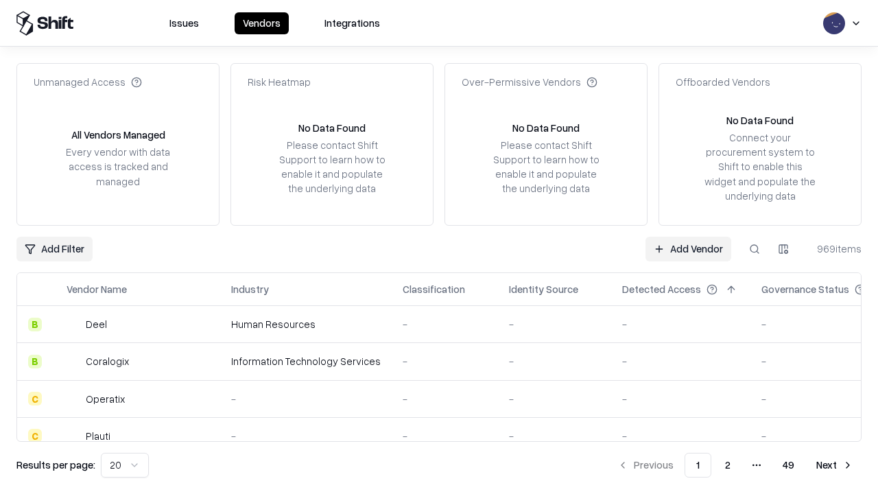 The width and height of the screenshot is (878, 494). What do you see at coordinates (688, 249) in the screenshot?
I see `a: Add Vendor` at bounding box center [688, 249].